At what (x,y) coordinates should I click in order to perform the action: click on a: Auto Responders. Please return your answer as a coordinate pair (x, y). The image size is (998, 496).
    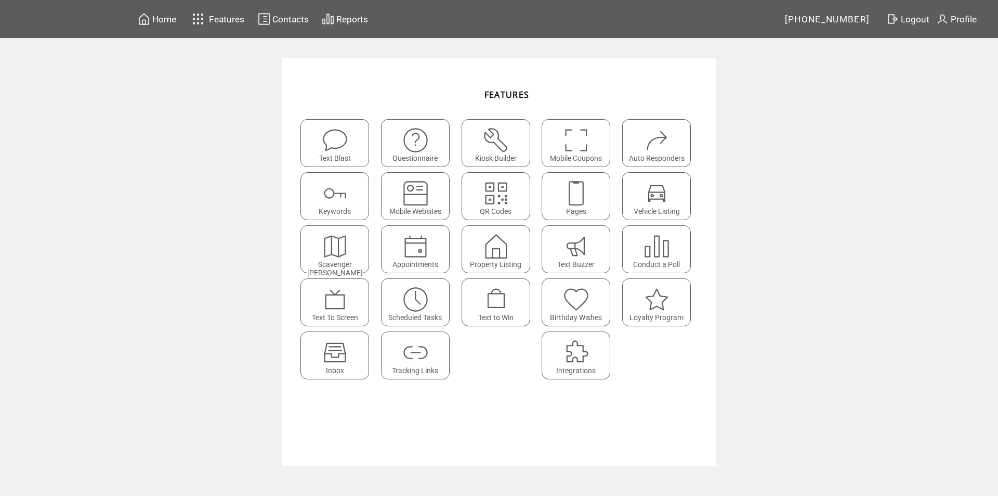
    Looking at the image, I should click on (660, 143).